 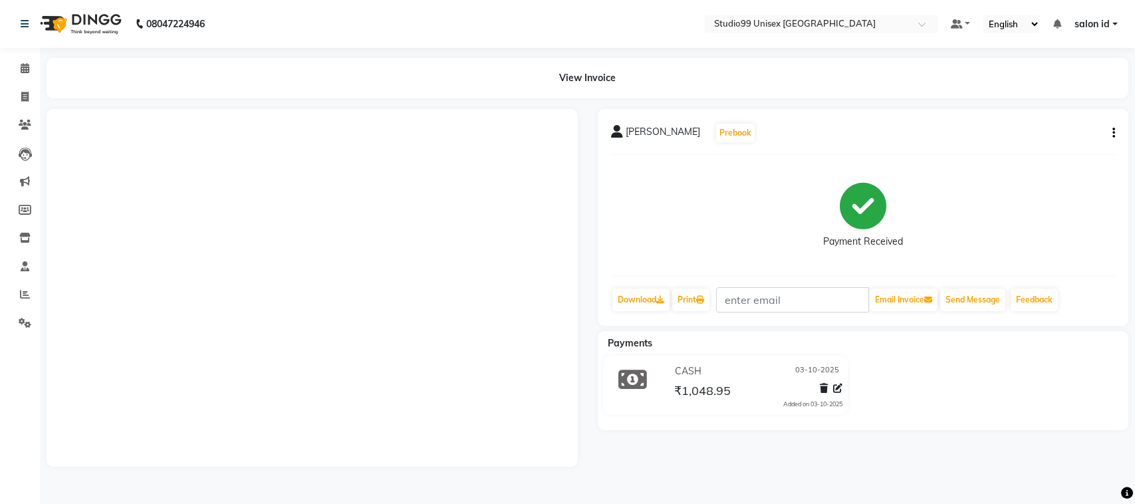 What do you see at coordinates (1034, 300) in the screenshot?
I see `a: Feedback` at bounding box center [1034, 300].